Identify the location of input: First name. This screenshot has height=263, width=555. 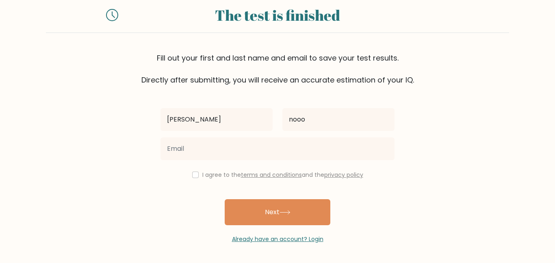
(217, 120).